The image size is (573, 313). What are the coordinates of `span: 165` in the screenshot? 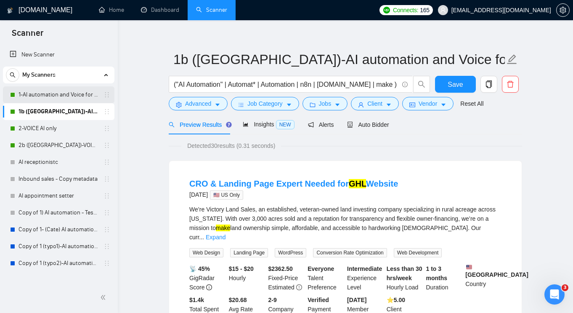 It's located at (425, 10).